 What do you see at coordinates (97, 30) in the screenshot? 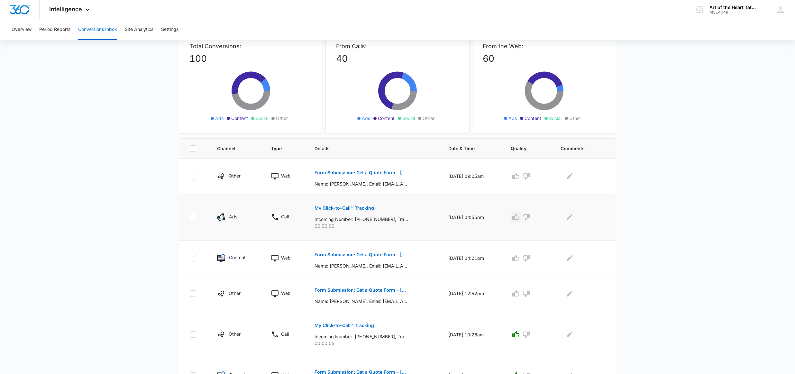
I see `button: Conversions Inbox` at bounding box center [97, 30].